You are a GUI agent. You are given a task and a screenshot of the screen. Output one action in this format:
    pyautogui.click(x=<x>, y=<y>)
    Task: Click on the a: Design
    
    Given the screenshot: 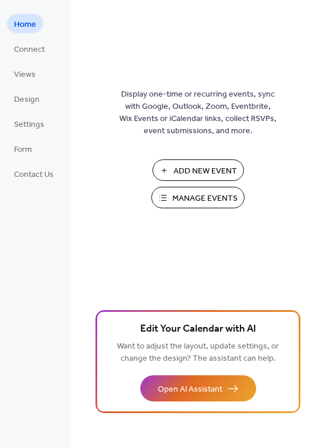 What is the action you would take?
    pyautogui.click(x=27, y=98)
    